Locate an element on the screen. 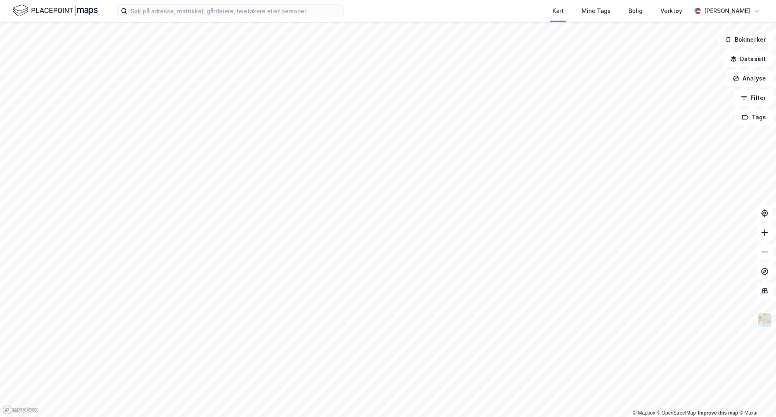  a: Mapbox is located at coordinates (644, 413).